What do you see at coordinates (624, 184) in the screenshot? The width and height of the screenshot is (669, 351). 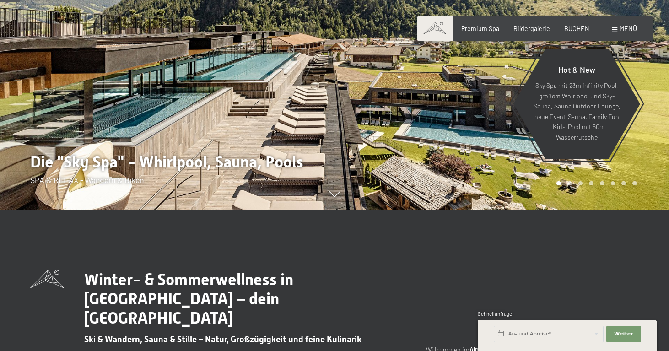 I see `div: Carousel Page 7` at bounding box center [624, 184].